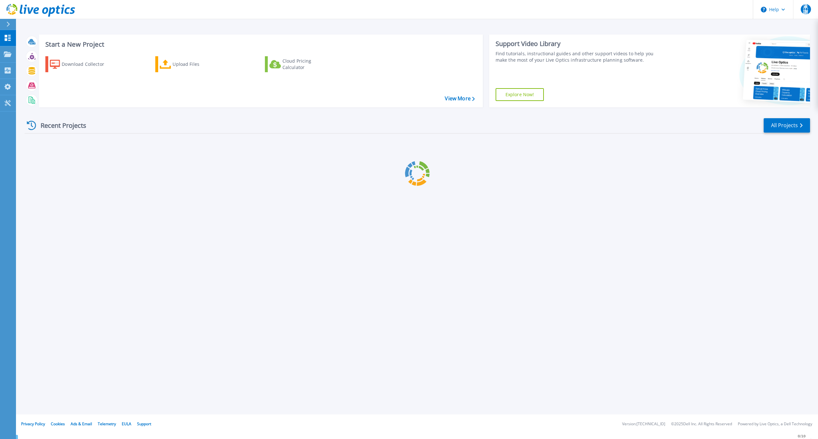 Image resolution: width=818 pixels, height=439 pixels. What do you see at coordinates (260, 44) in the screenshot?
I see `h3: Start a New Project` at bounding box center [260, 44].